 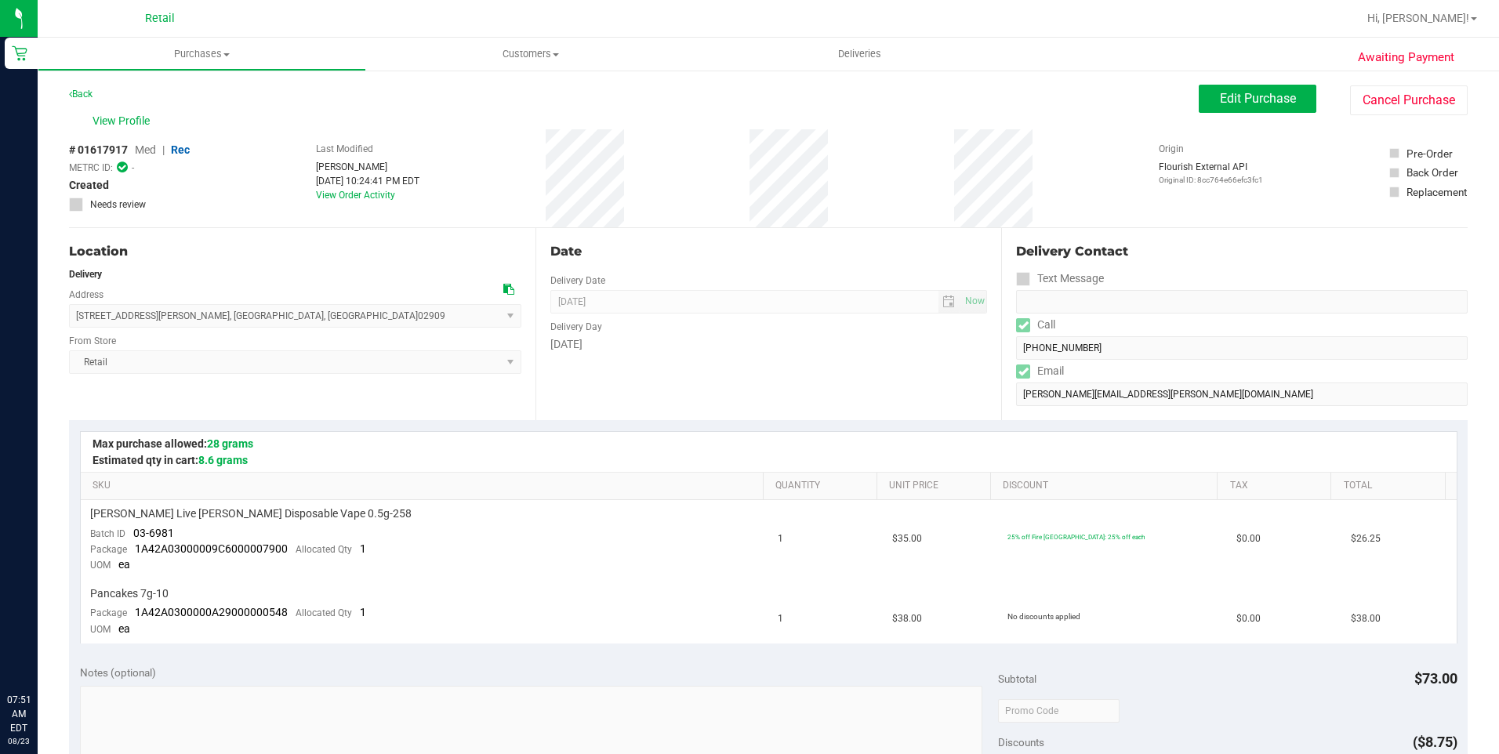 I want to click on inline-svg: Retail, so click(x=20, y=53).